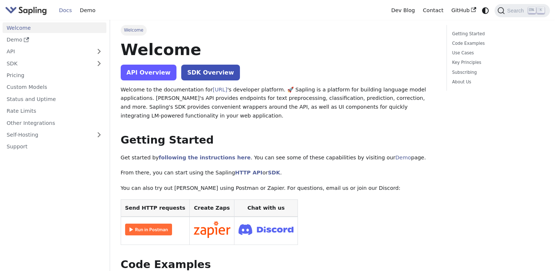 Image resolution: width=555 pixels, height=271 pixels. I want to click on button: Expand sidebar category 'API', so click(99, 51).